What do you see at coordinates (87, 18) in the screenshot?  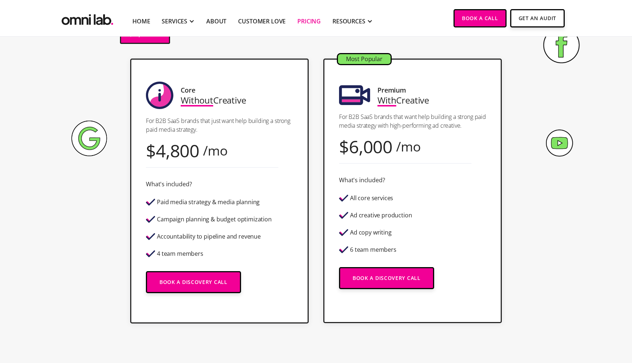 I see `a: home` at bounding box center [87, 18].